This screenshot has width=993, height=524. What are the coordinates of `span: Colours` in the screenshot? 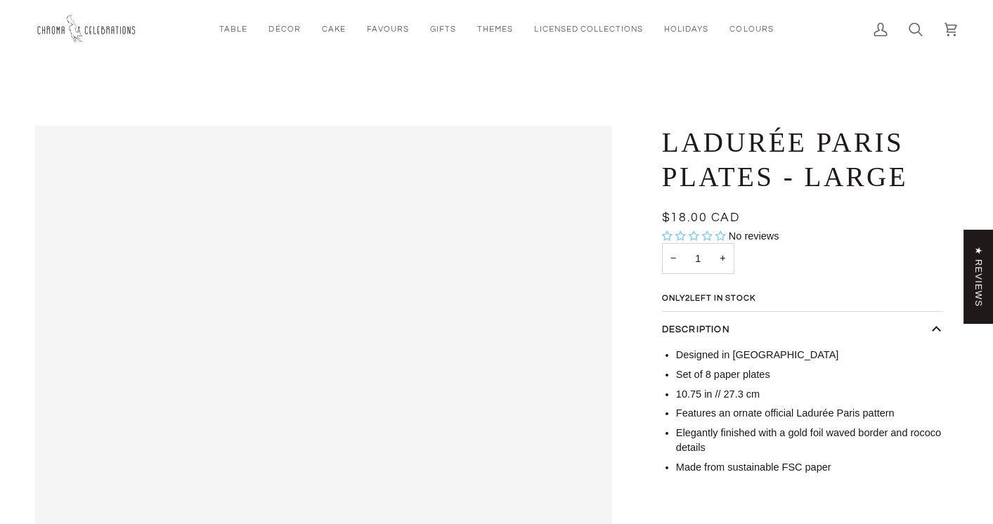 It's located at (751, 29).